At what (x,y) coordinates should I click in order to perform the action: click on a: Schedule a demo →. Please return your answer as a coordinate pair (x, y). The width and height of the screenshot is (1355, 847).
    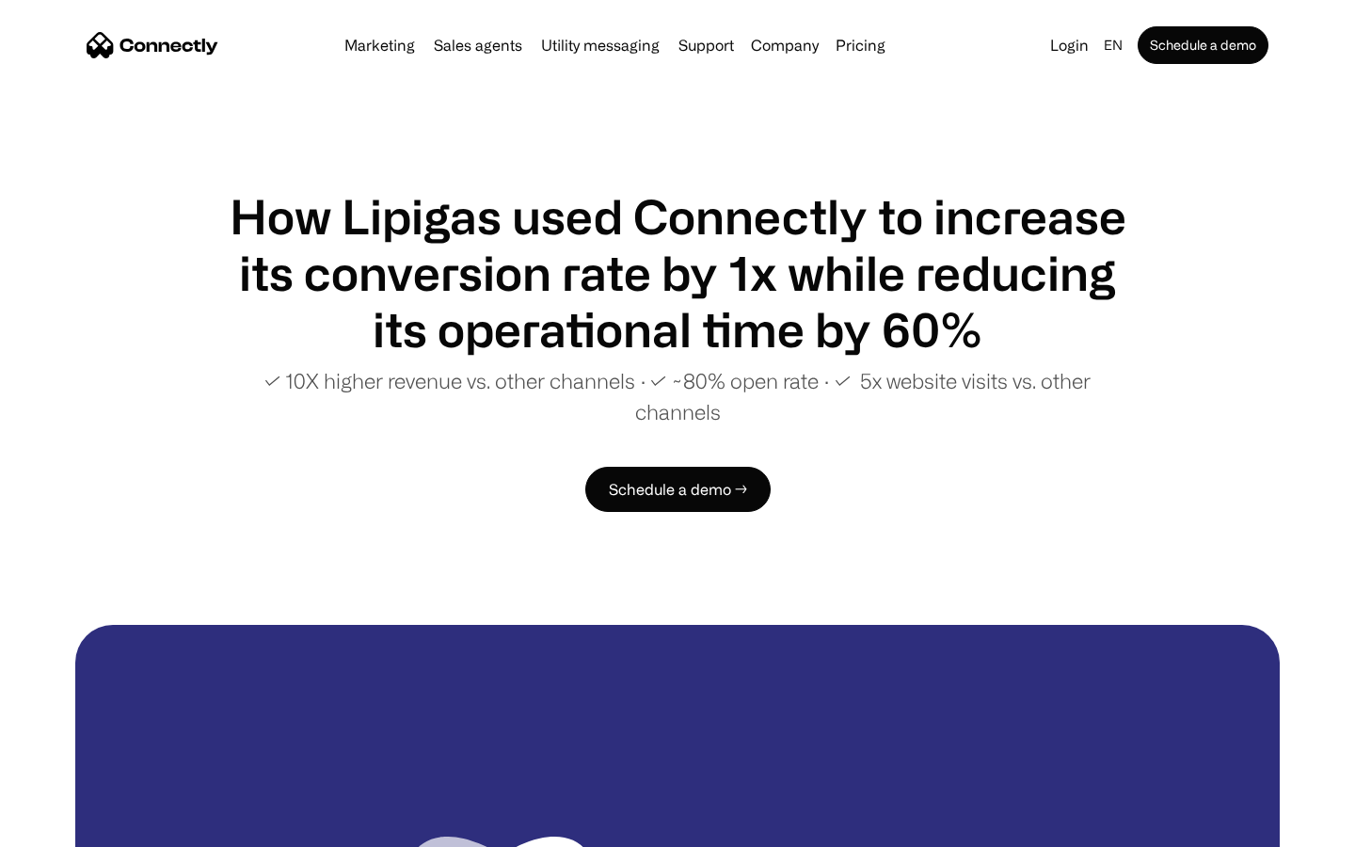
    Looking at the image, I should click on (678, 489).